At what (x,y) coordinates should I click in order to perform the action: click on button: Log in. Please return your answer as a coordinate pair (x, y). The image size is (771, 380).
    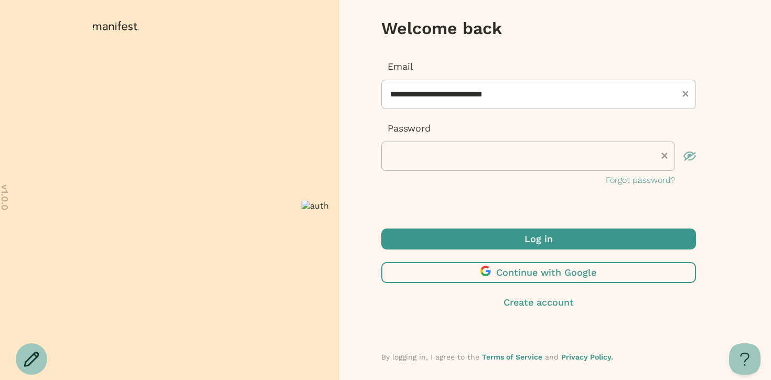
    Looking at the image, I should click on (539, 239).